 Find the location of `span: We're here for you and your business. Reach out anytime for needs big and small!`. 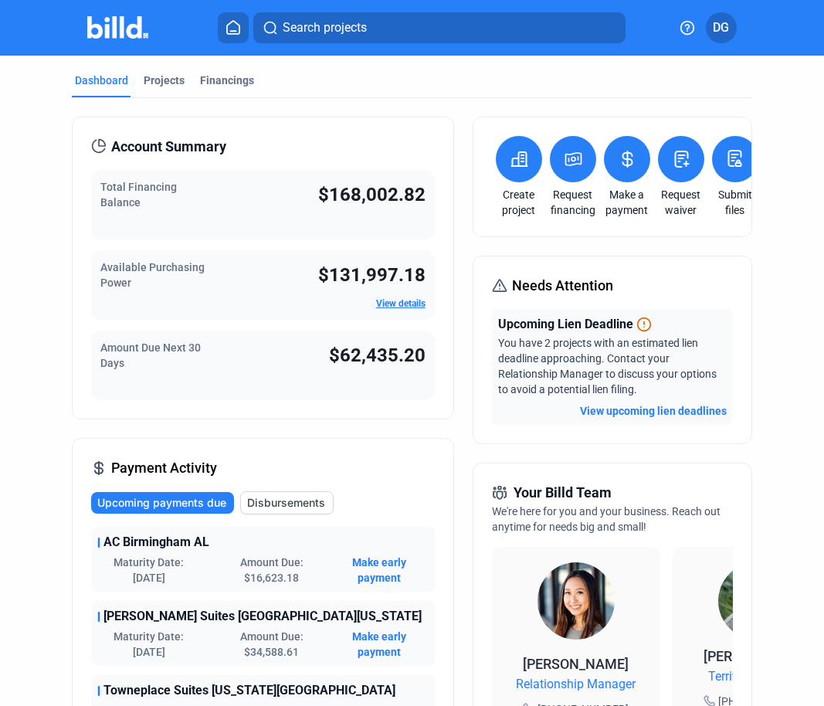

span: We're here for you and your business. Reach out anytime for needs big and small! is located at coordinates (606, 519).